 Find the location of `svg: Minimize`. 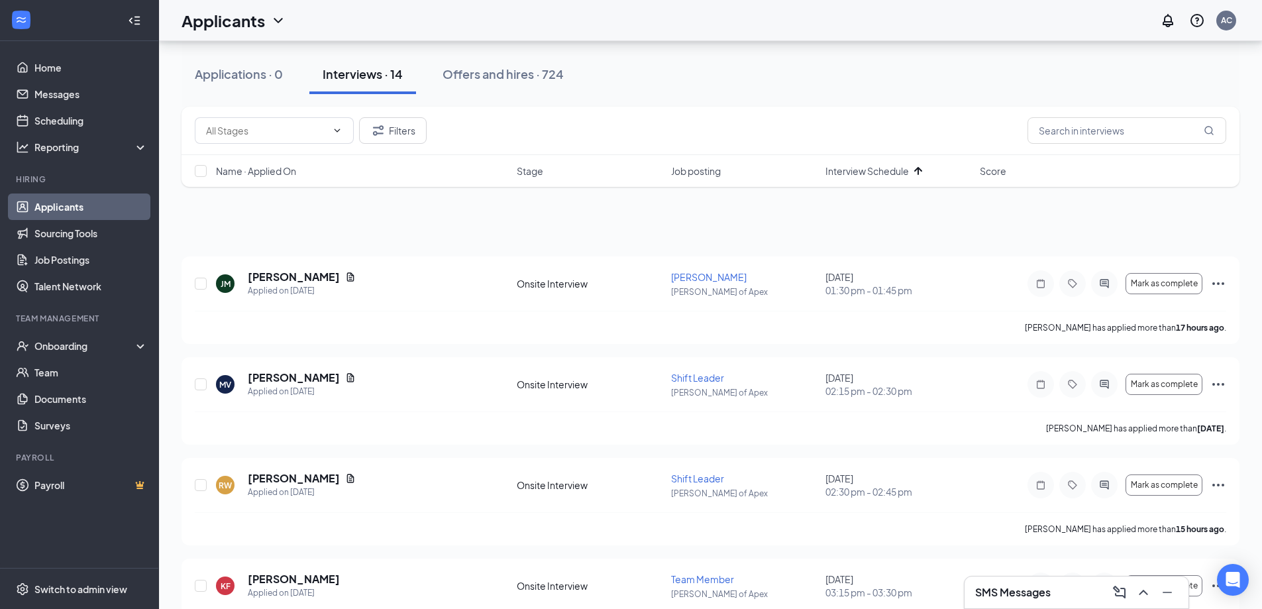

svg: Minimize is located at coordinates (1167, 592).